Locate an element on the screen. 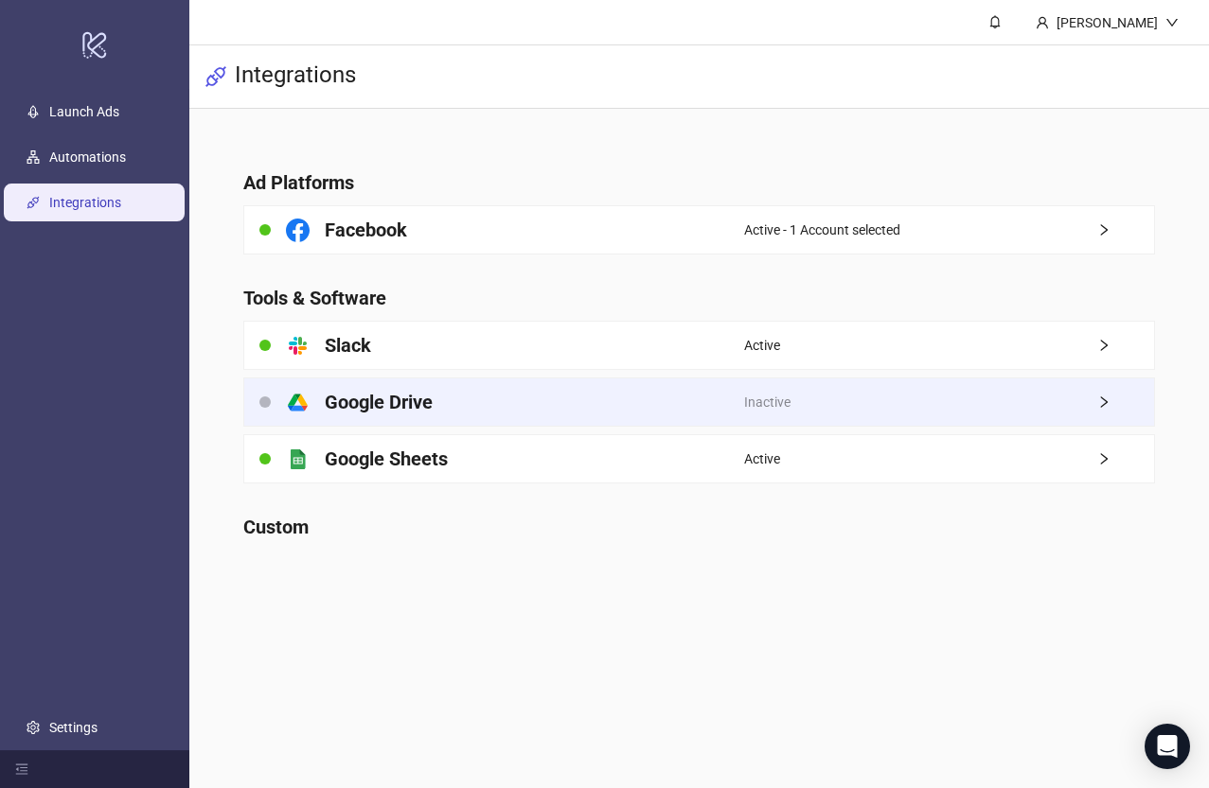 Image resolution: width=1209 pixels, height=788 pixels. a: Automations is located at coordinates (87, 157).